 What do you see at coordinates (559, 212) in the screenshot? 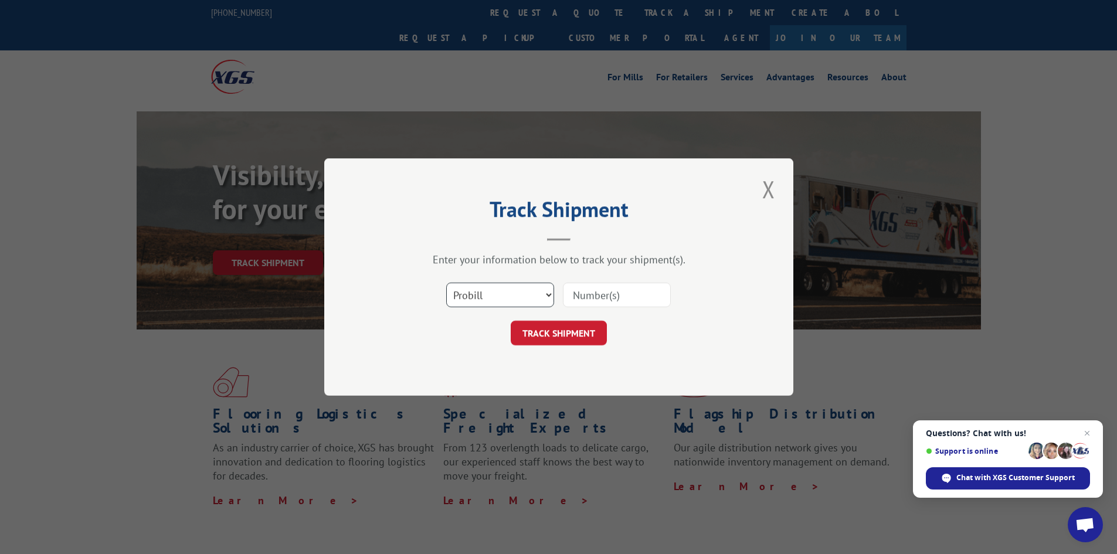
I see `h2: Track Shipment` at bounding box center [559, 212].